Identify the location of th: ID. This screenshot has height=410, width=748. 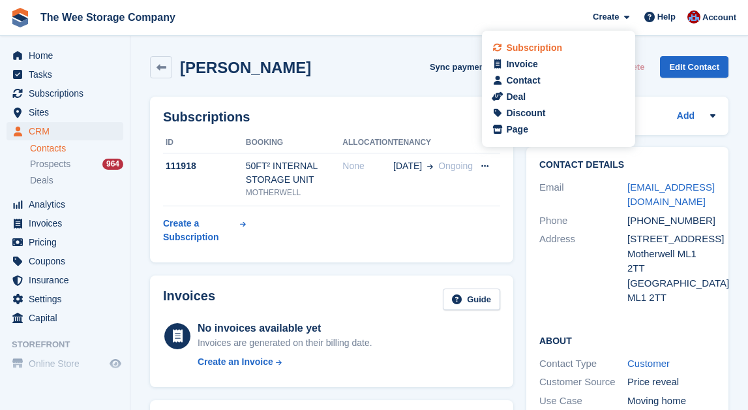
(204, 143).